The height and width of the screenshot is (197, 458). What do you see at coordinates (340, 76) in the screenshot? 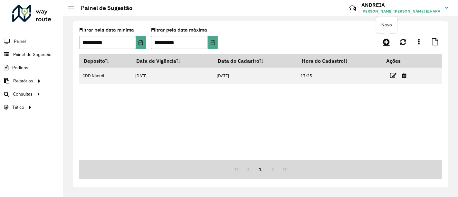
I see `td: 17:25` at bounding box center [340, 76].